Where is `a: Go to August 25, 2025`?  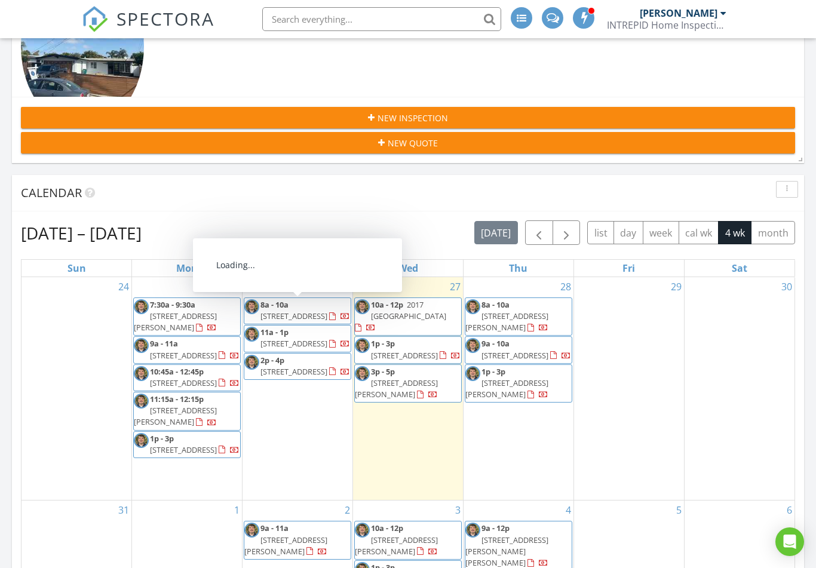 a: Go to August 25, 2025 is located at coordinates (234, 287).